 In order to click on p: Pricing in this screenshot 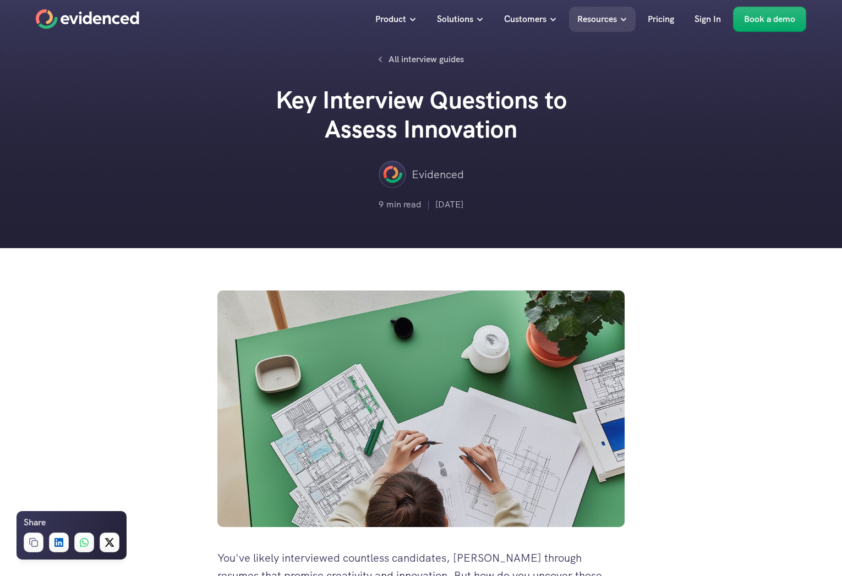, I will do `click(661, 19)`.